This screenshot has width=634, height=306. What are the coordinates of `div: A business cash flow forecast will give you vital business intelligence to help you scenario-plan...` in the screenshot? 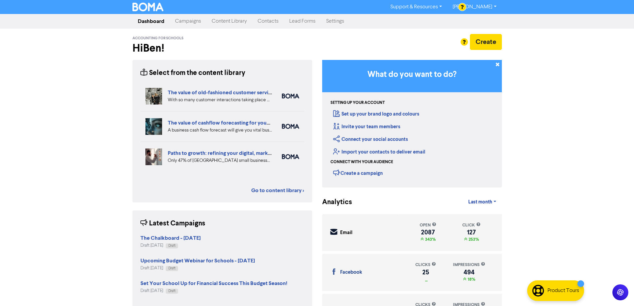 It's located at (220, 130).